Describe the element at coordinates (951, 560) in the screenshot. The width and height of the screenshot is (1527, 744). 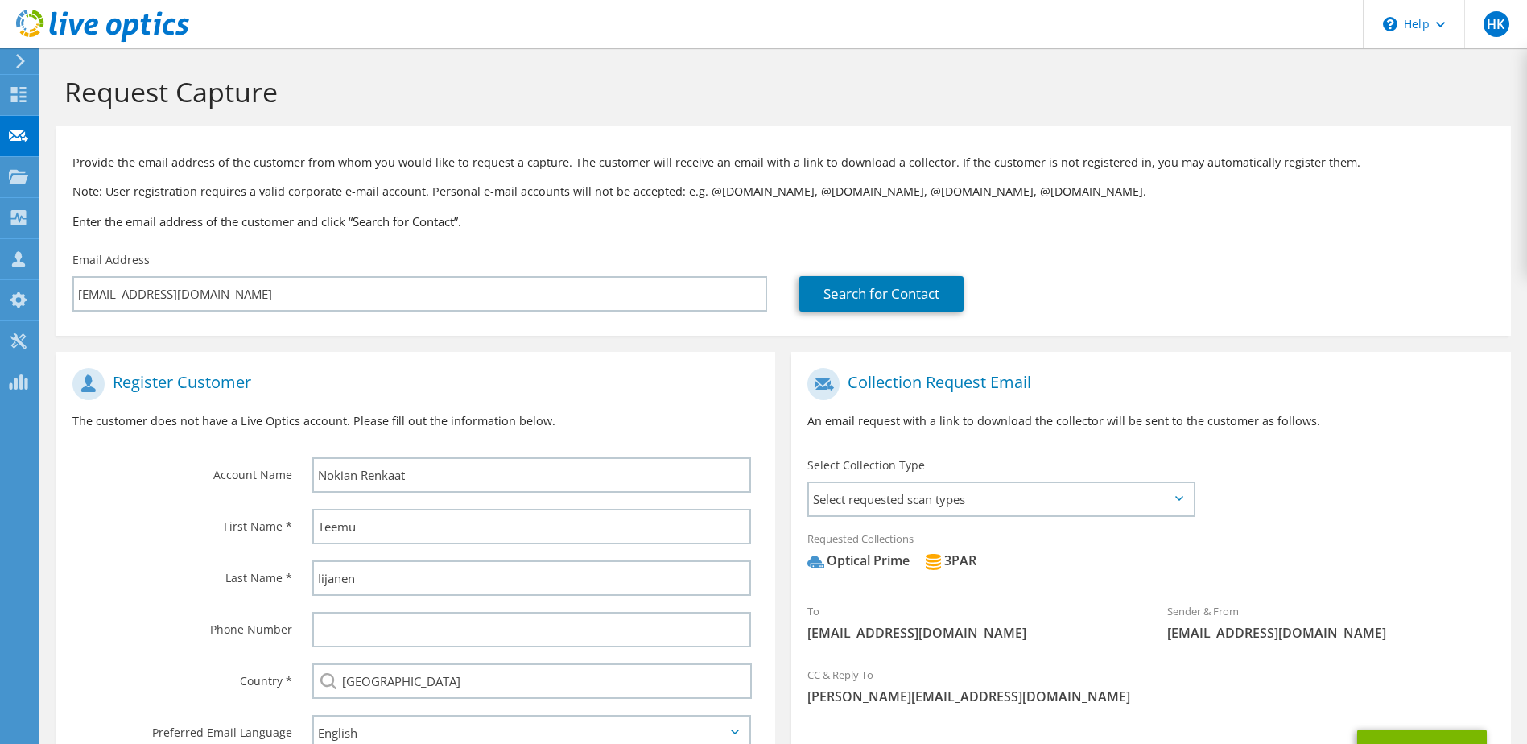
I see `div: 3PAR` at that location.